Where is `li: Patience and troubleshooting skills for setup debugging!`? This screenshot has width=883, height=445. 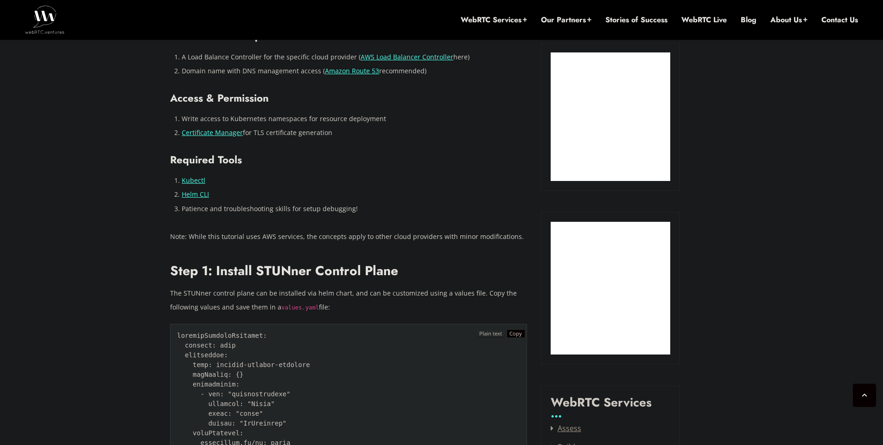 li: Patience and troubleshooting skills for setup debugging! is located at coordinates (354, 209).